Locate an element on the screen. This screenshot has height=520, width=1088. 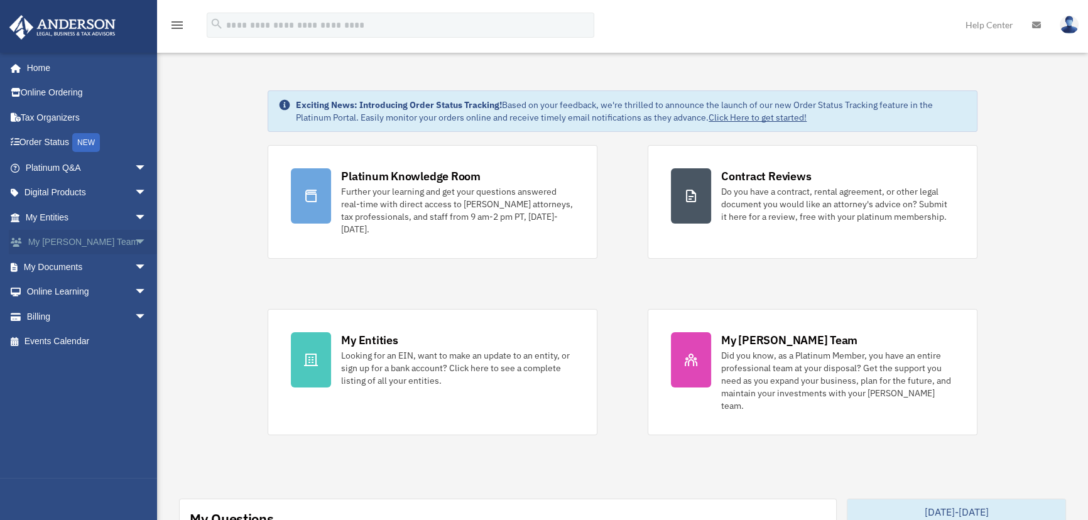
a: My Entitiesarrow_drop_down is located at coordinates (87, 217).